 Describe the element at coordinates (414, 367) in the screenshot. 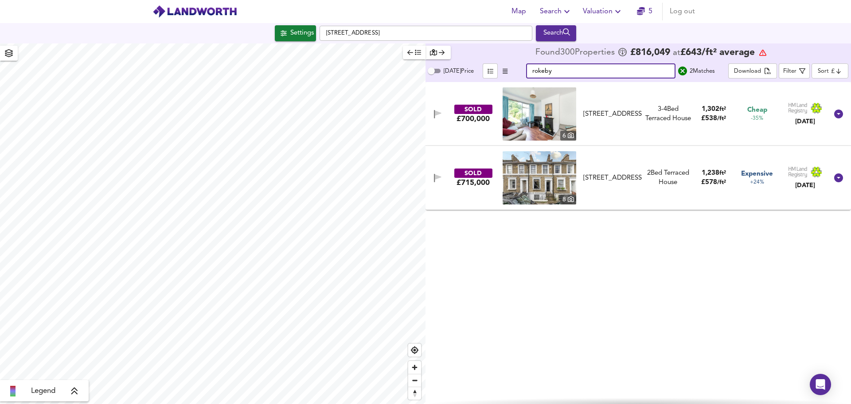

I see `button: Zoom in` at that location.